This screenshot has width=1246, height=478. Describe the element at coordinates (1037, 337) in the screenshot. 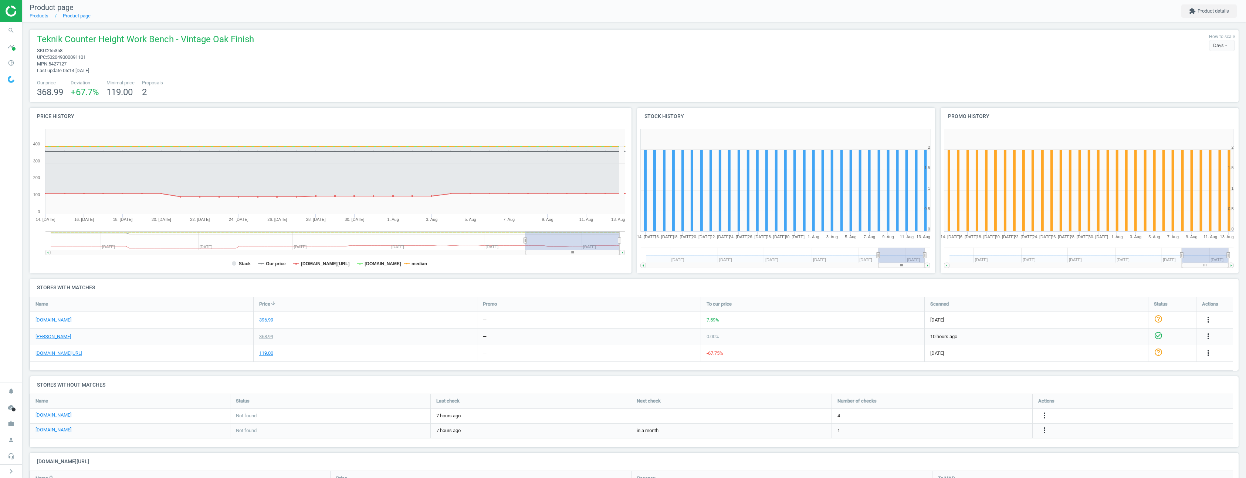

I see `span: 10 hours ago` at that location.